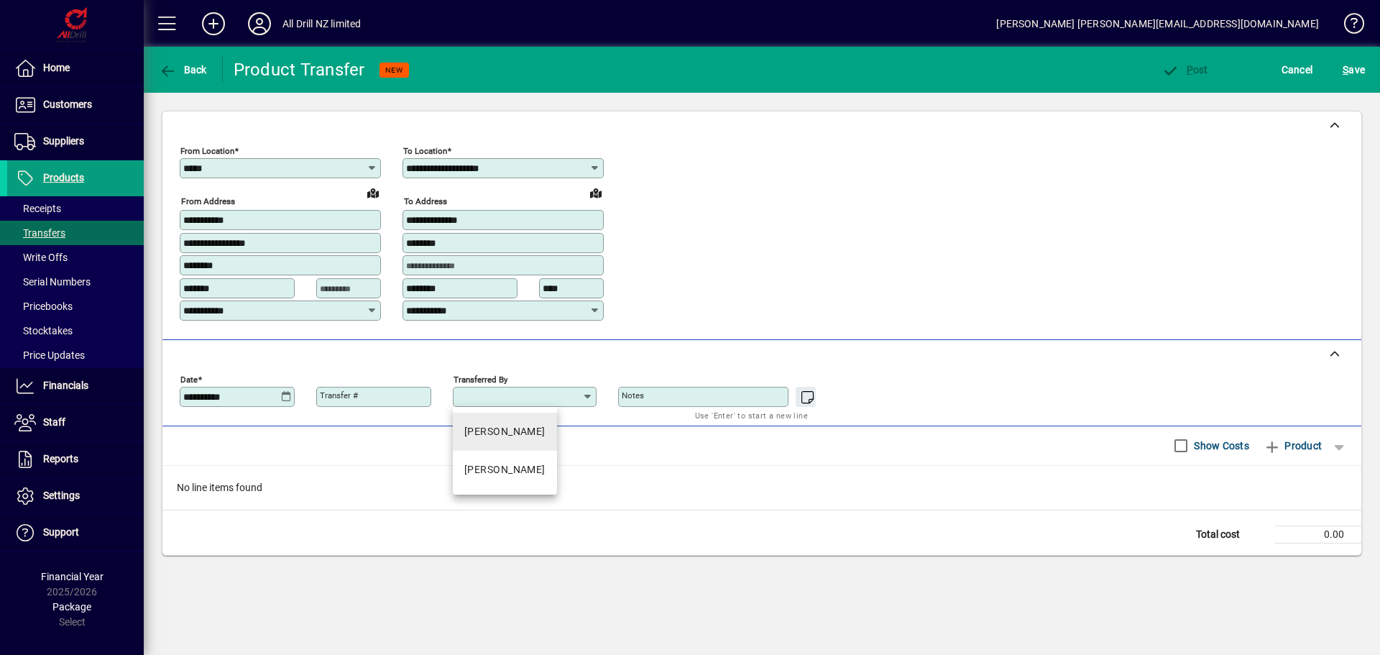 This screenshot has height=655, width=1380. What do you see at coordinates (1297, 70) in the screenshot?
I see `button: Cancel` at bounding box center [1297, 70].